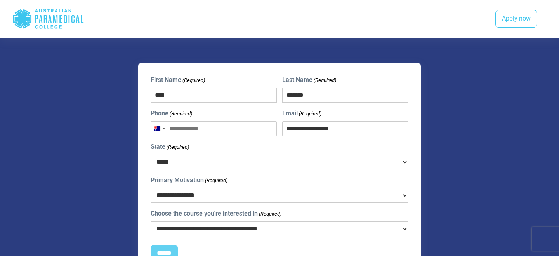 The width and height of the screenshot is (559, 256). Describe the element at coordinates (171, 113) in the screenshot. I see `label: Phone` at that location.